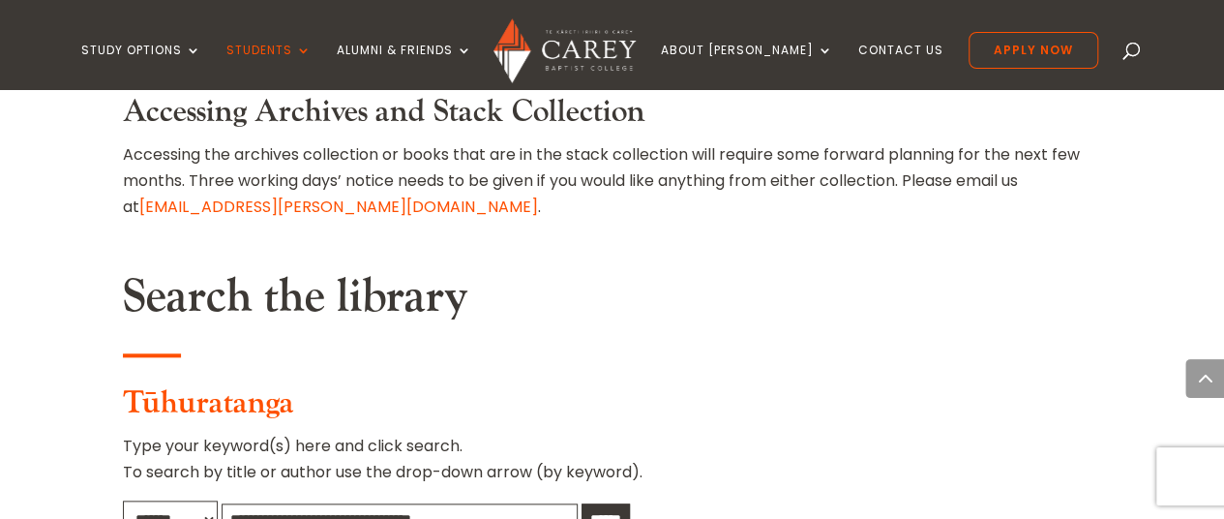 The image size is (1224, 519). Describe the element at coordinates (613, 181) in the screenshot. I see `p: Accessing the archives collection or books that are in the stack collection will require some for...` at that location.